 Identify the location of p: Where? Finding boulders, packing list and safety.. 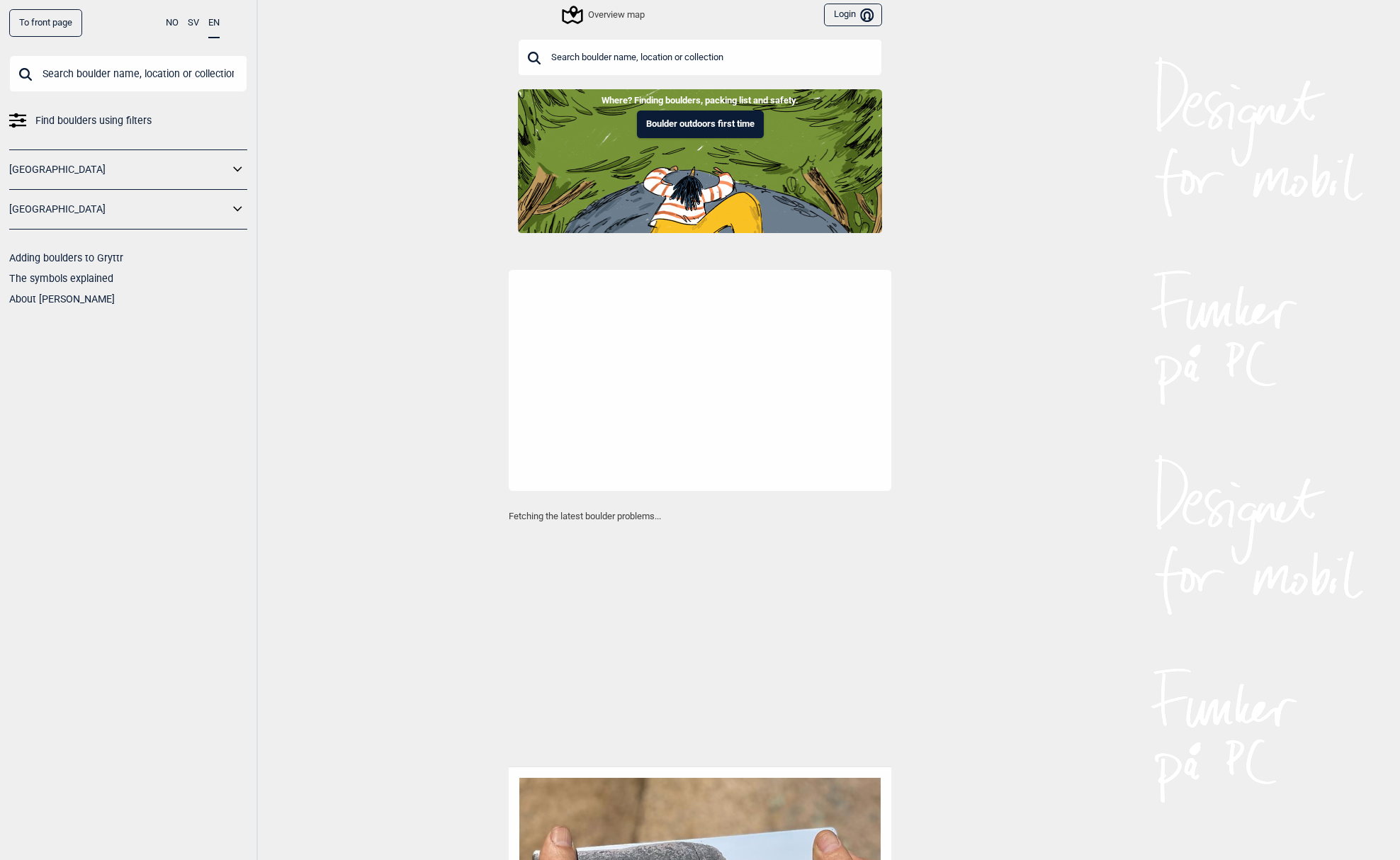
(700, 101).